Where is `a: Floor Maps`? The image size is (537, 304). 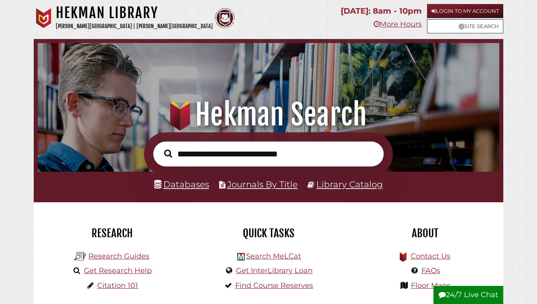 a: Floor Maps is located at coordinates (431, 285).